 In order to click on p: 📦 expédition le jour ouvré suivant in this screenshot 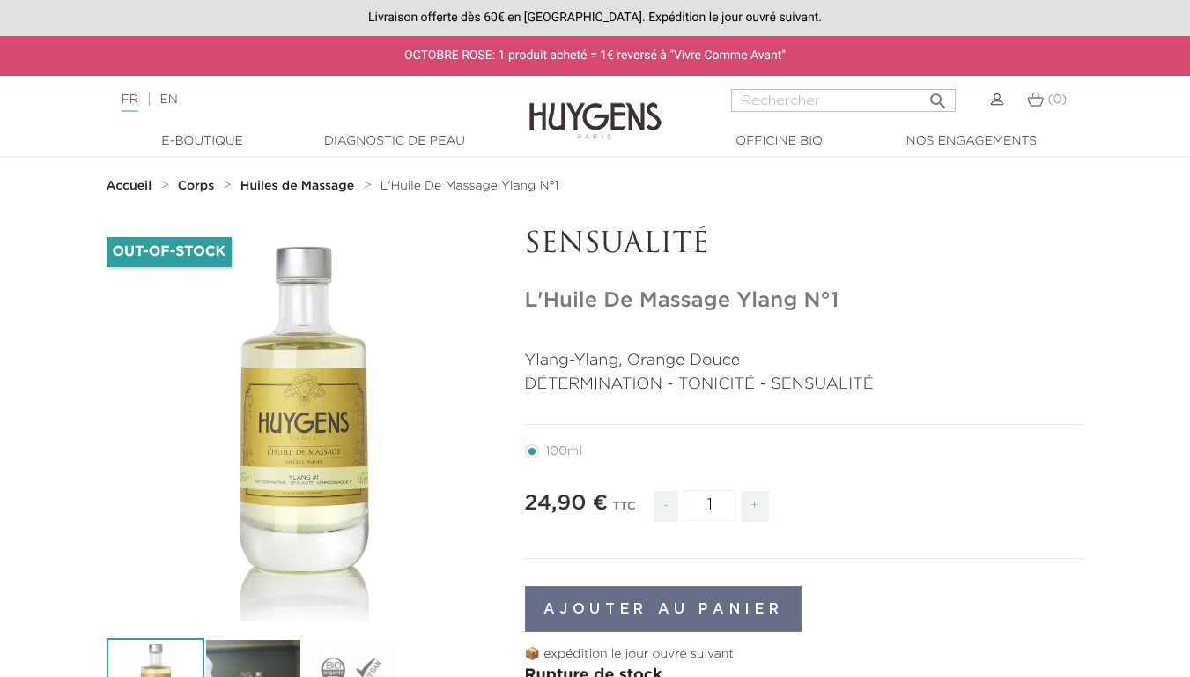, I will do `click(804, 654)`.